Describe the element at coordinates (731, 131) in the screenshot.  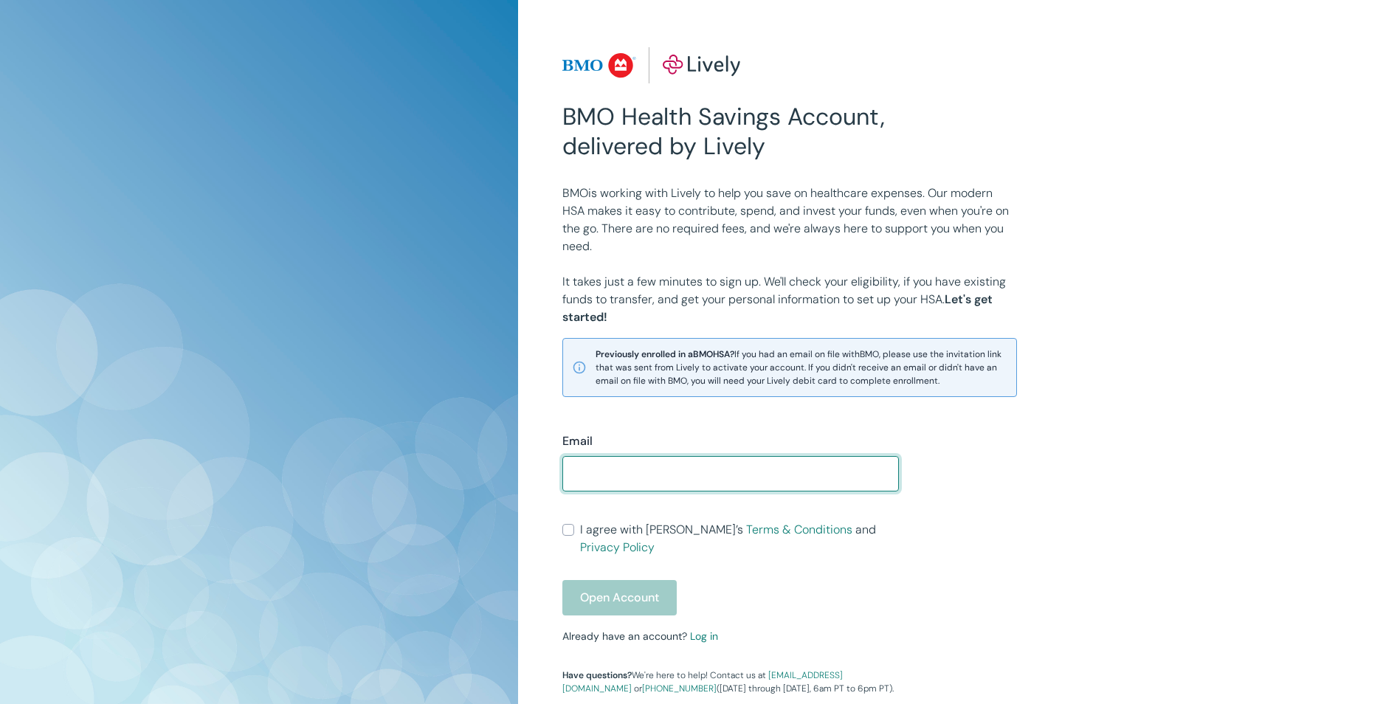
I see `h2: BMO Health Savings Account, delivered by Lively` at that location.